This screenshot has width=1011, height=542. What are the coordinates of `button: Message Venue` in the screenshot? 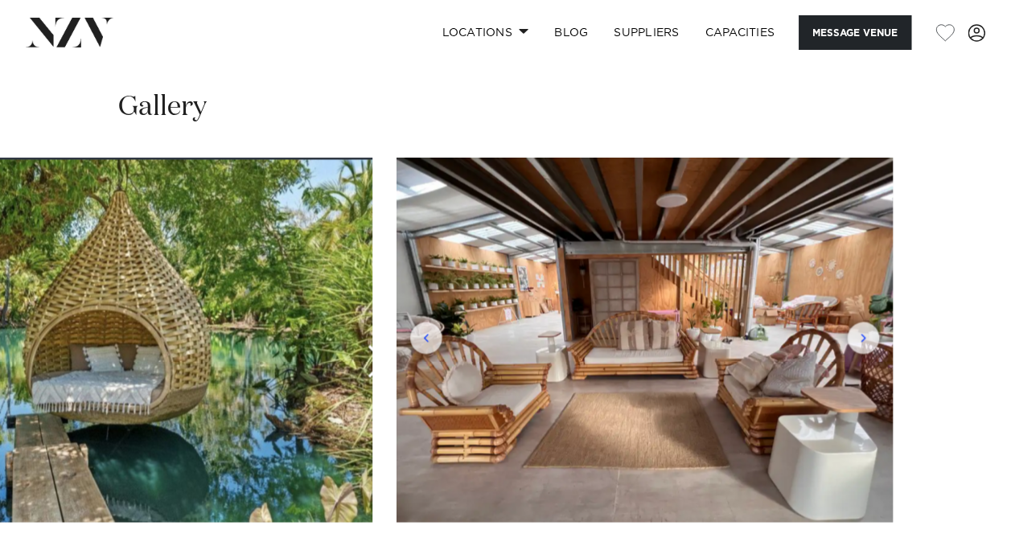 It's located at (855, 32).